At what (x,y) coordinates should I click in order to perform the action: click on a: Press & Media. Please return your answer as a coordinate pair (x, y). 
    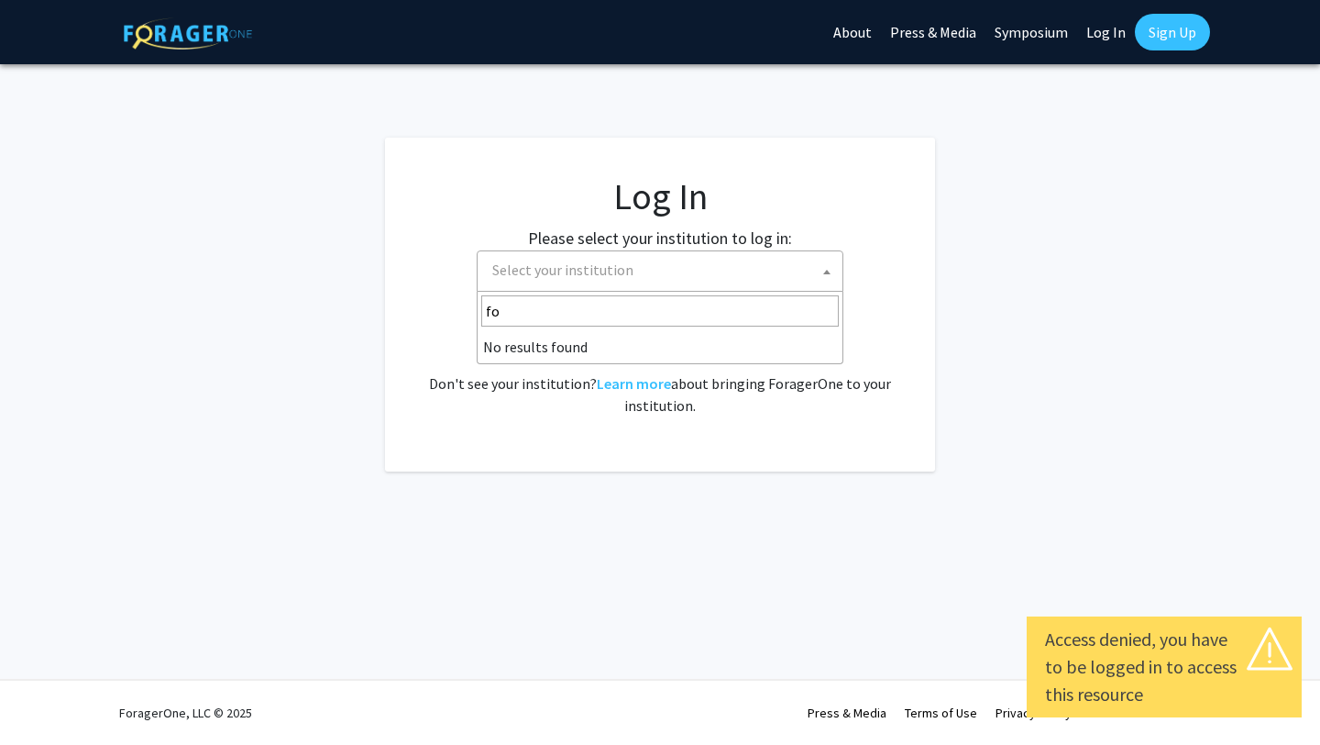
    Looking at the image, I should click on (847, 712).